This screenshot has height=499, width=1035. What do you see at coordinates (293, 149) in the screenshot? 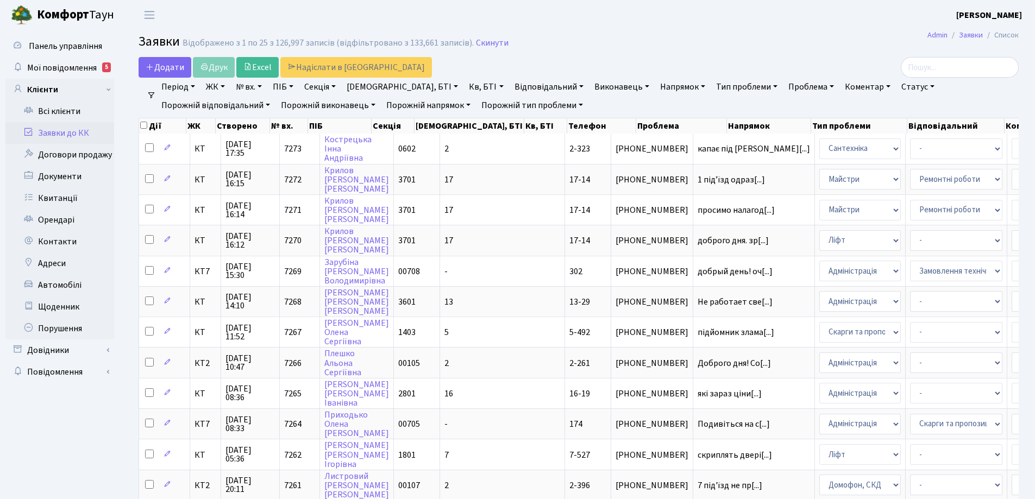
I see `span: 7273` at bounding box center [293, 149].